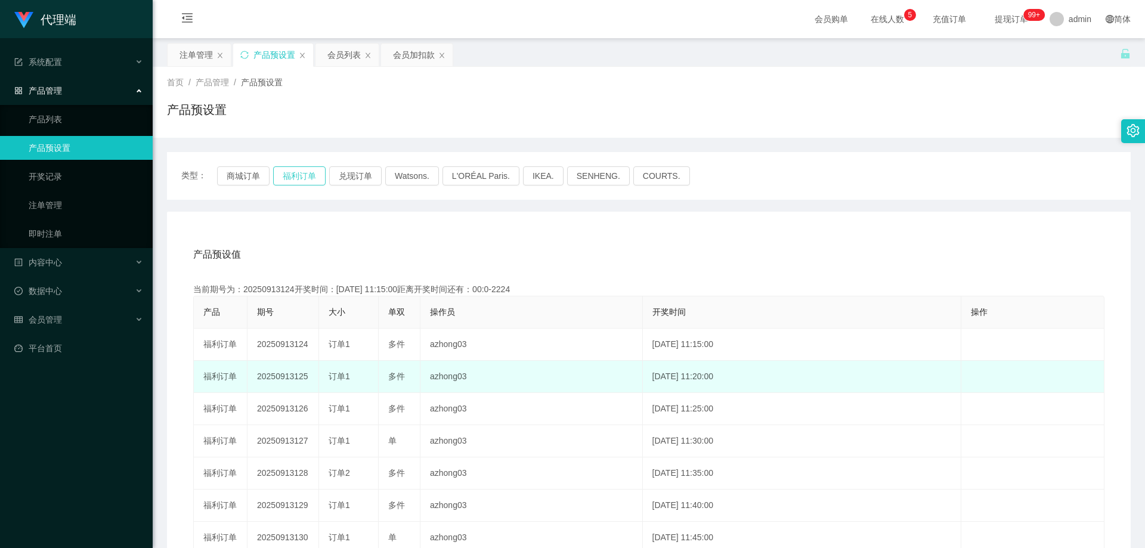 The width and height of the screenshot is (1145, 548). What do you see at coordinates (980, 312) in the screenshot?
I see `span: 操作` at bounding box center [980, 312].